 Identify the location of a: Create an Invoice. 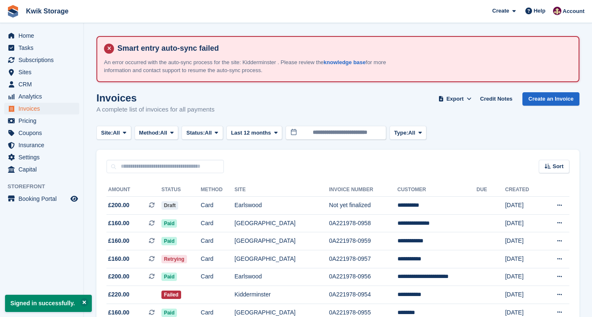
(551, 99).